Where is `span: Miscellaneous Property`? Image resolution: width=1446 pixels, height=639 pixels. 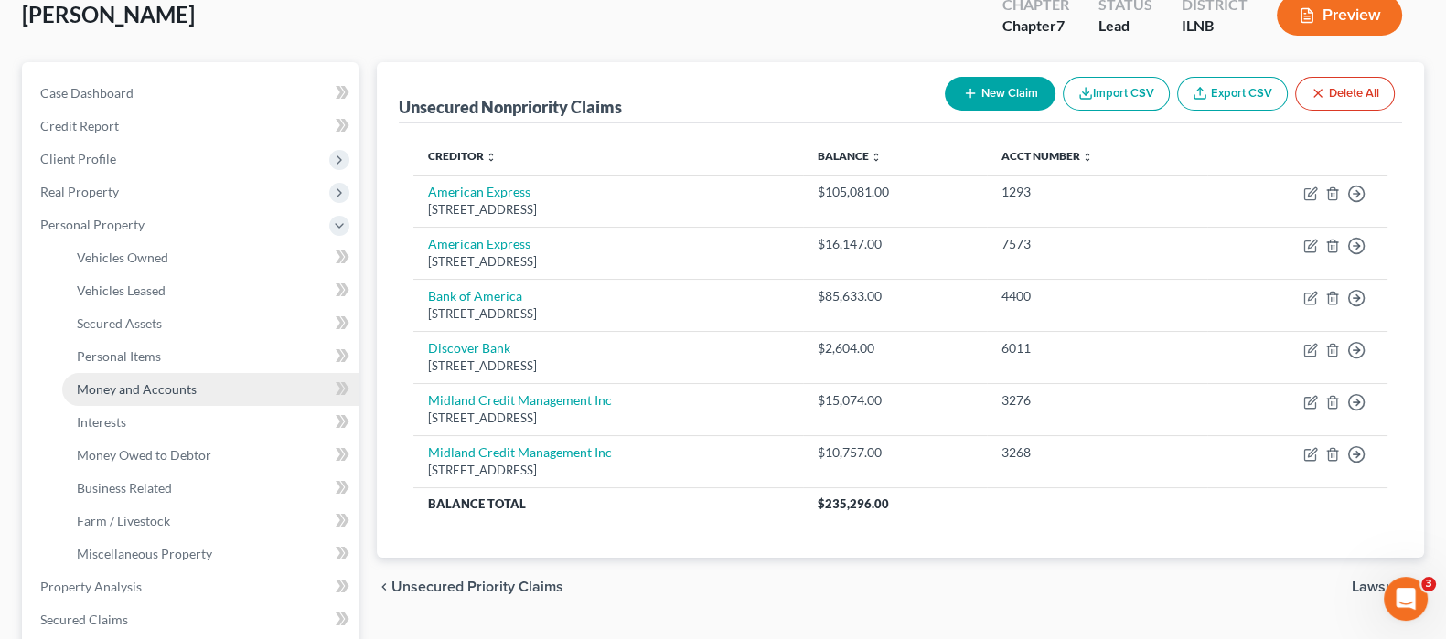 span: Miscellaneous Property is located at coordinates (145, 553).